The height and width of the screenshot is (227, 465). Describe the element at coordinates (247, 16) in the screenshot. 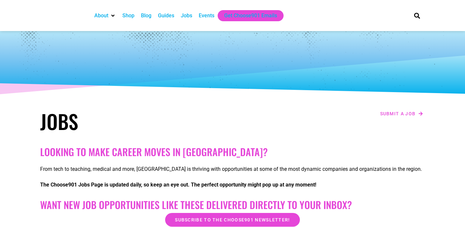

I see `nav: Main nav` at that location.